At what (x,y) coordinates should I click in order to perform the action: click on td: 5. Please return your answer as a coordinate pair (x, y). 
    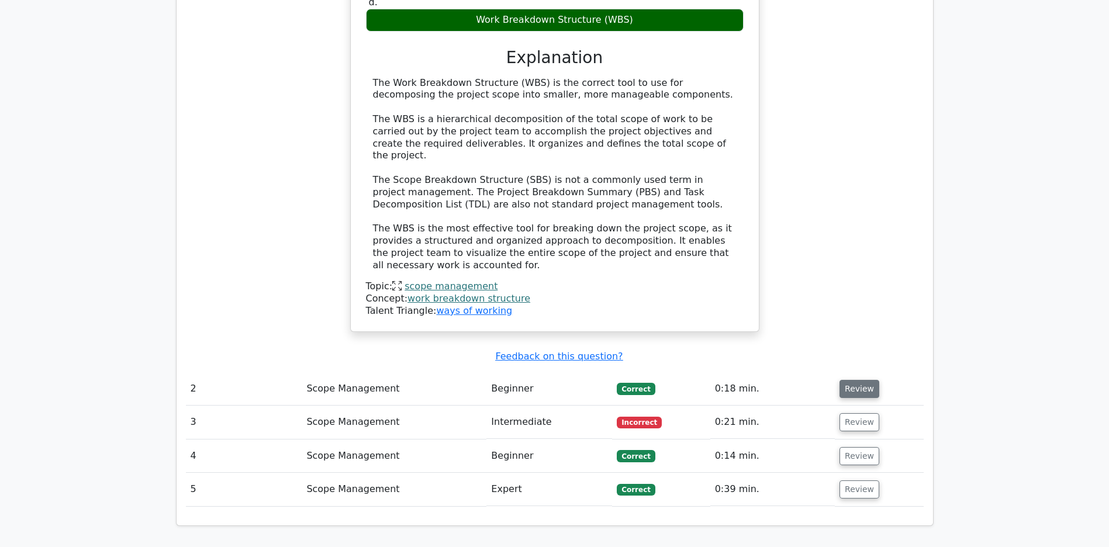
    Looking at the image, I should click on (244, 489).